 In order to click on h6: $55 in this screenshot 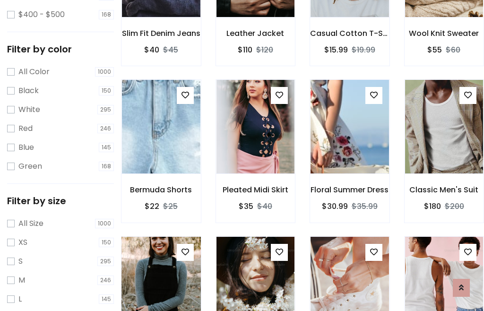, I will do `click(435, 50)`.